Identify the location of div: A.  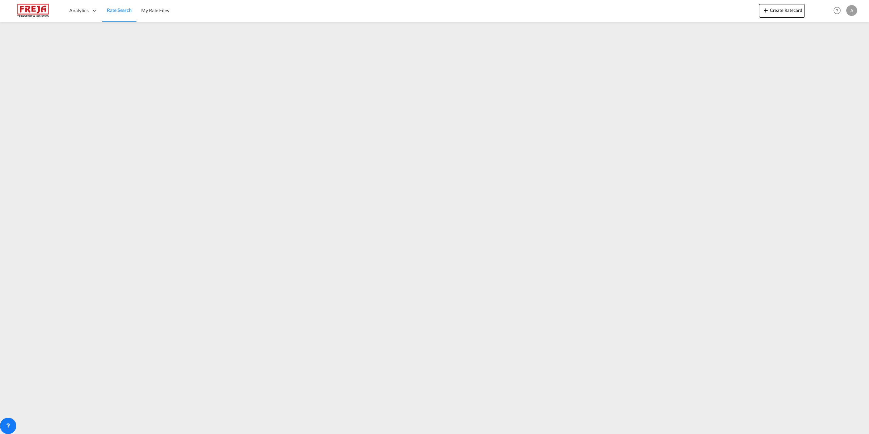
(852, 11).